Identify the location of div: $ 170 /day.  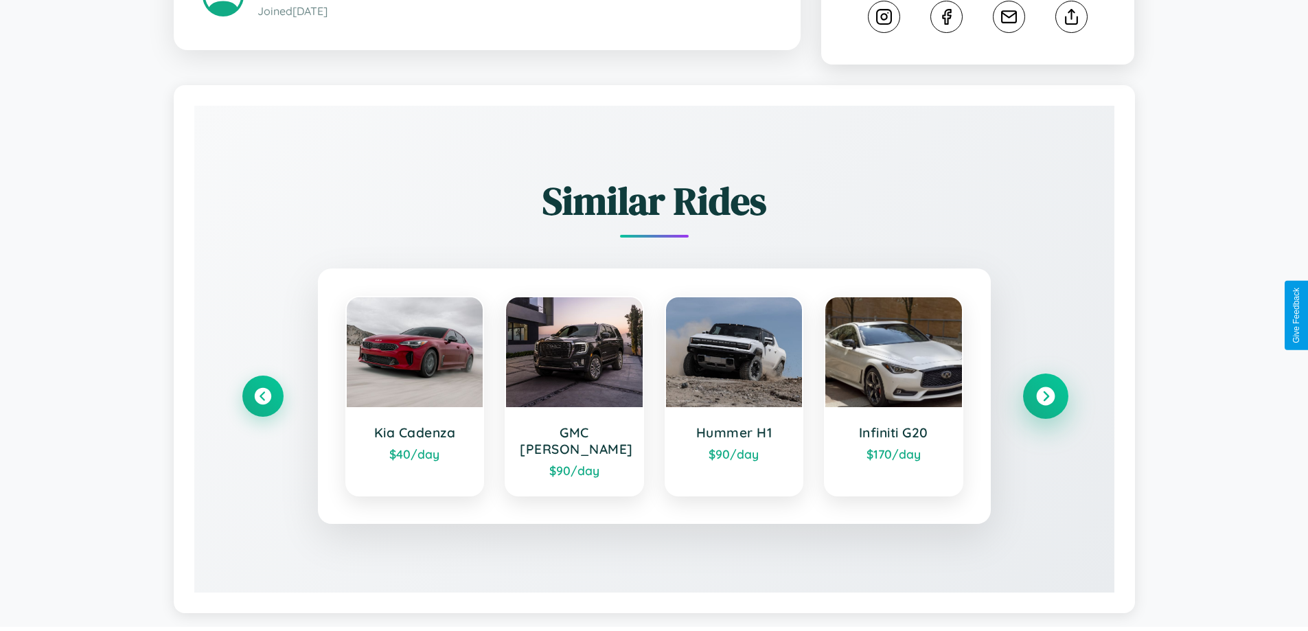
(893, 454).